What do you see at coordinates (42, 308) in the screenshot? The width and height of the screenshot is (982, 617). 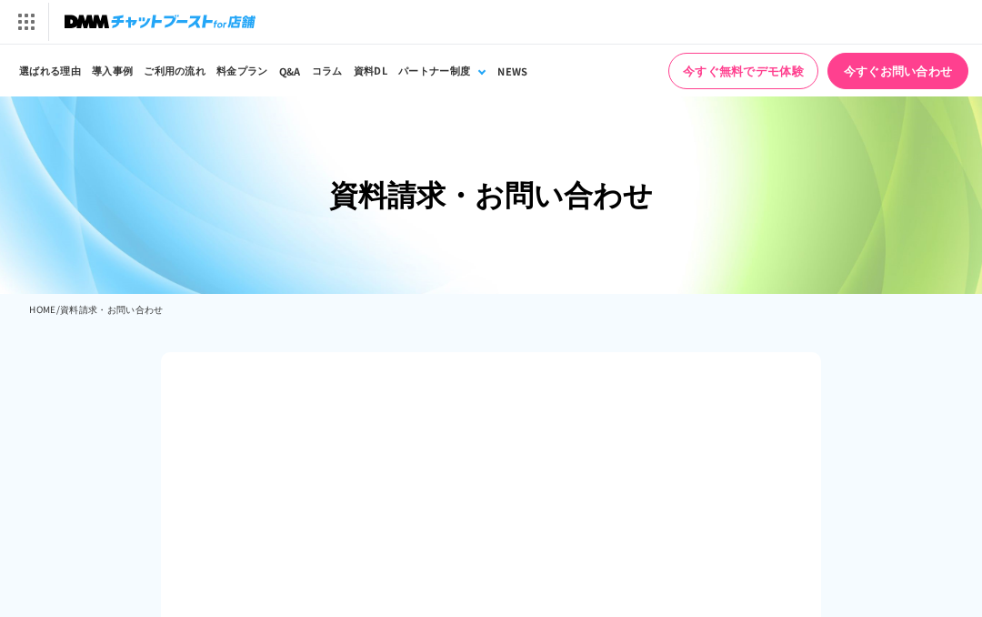 I see `span: HOME` at bounding box center [42, 308].